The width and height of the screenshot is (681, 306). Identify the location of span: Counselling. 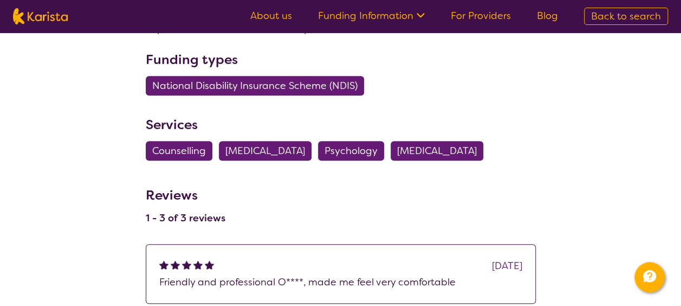
(179, 151).